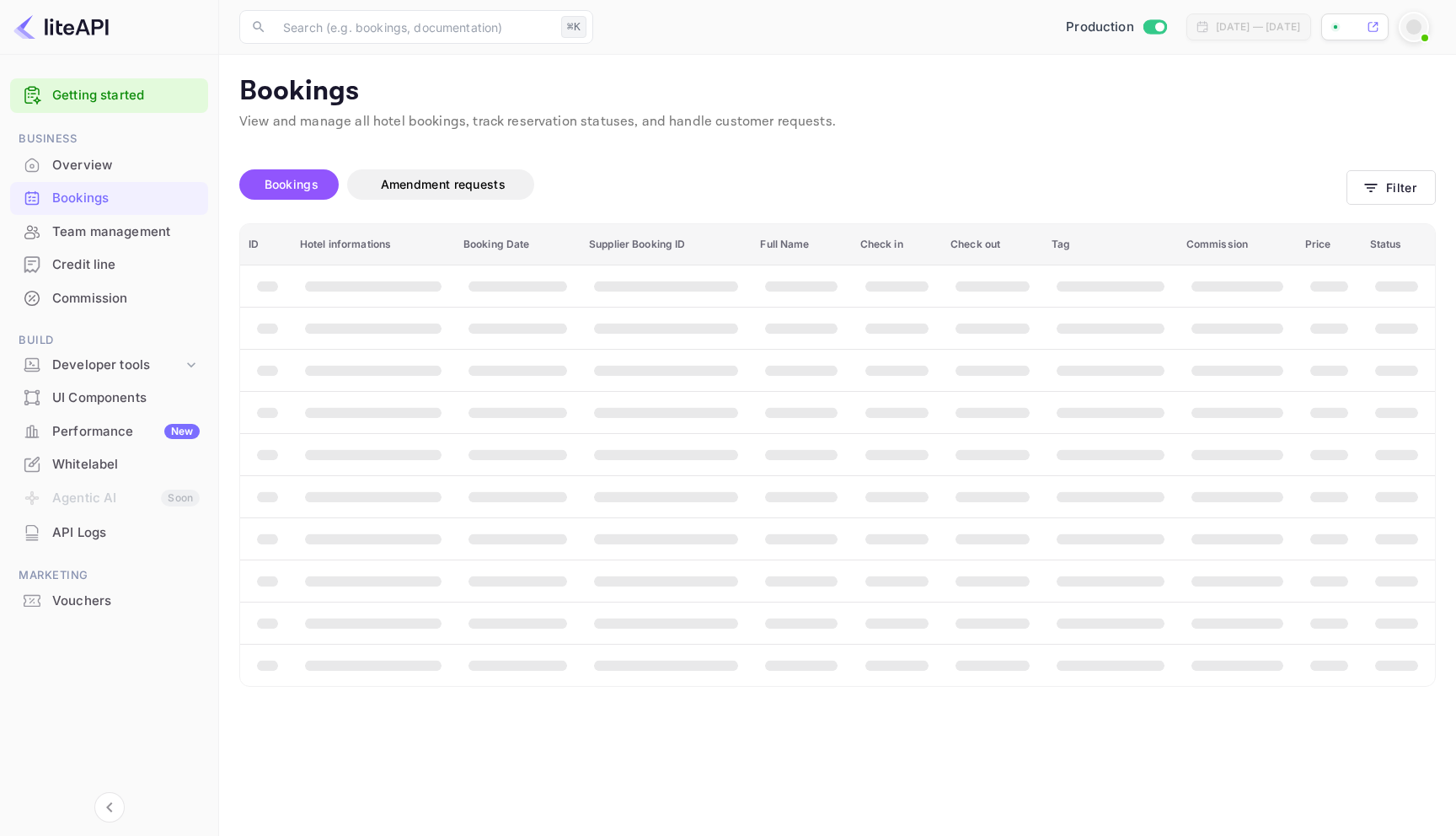  What do you see at coordinates (182, 432) in the screenshot?
I see `div: New` at bounding box center [182, 432].